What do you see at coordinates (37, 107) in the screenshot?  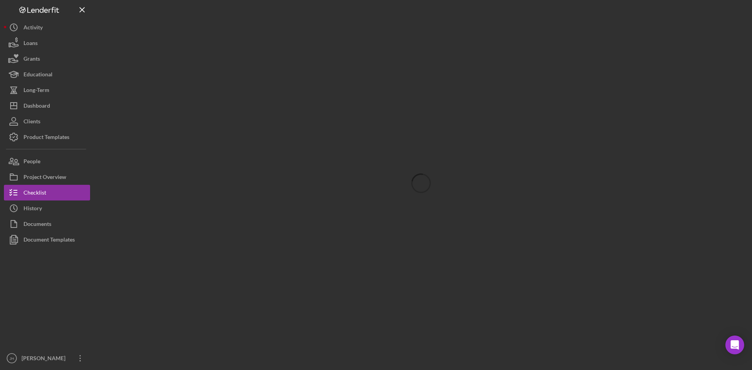 I see `div: Dashboard` at bounding box center [37, 107].